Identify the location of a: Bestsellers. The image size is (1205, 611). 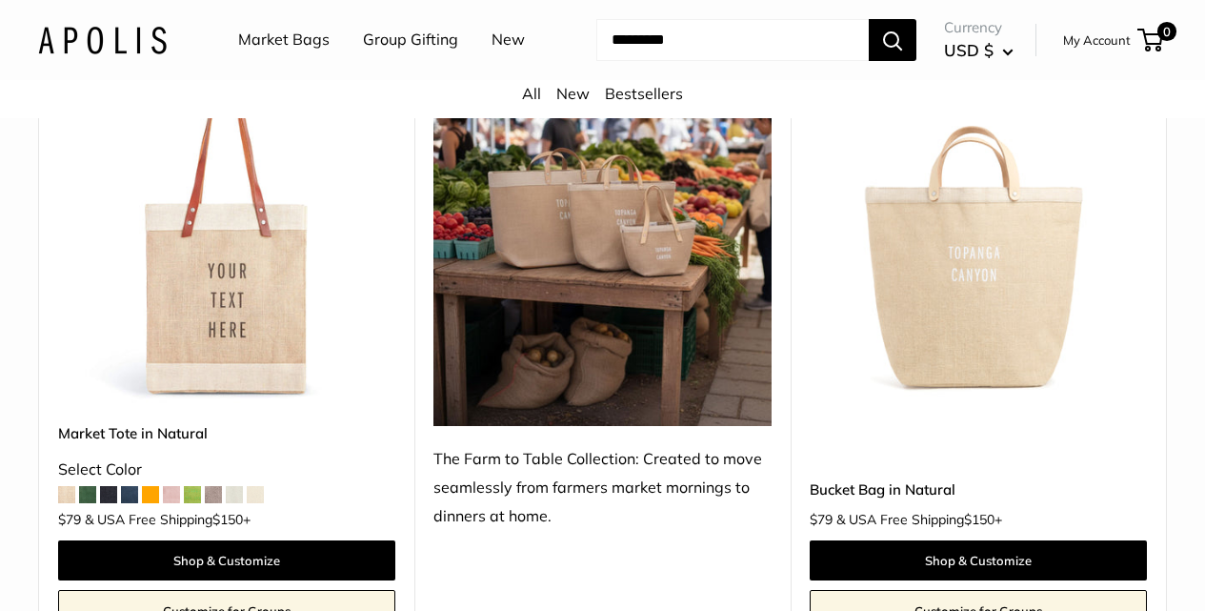
(644, 93).